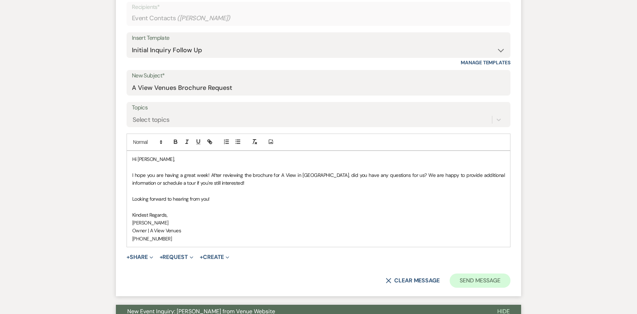  What do you see at coordinates (319, 76) in the screenshot?
I see `label: New Subject*` at bounding box center [319, 76].